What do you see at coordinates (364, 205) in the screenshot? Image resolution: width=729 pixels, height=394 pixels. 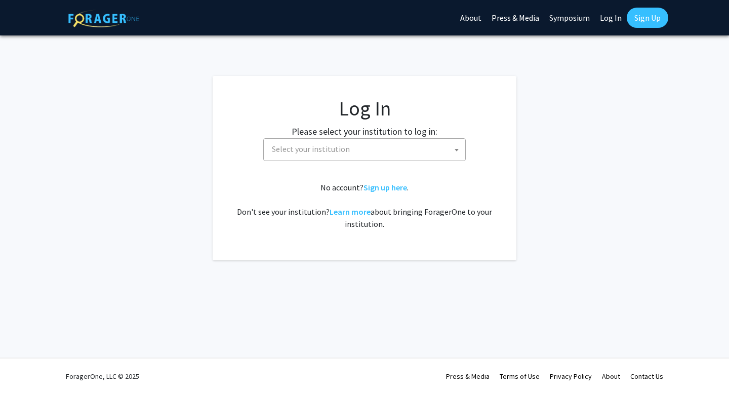 I see `div: No account? . Don't see your institution? about bringing ForagerOne to your institution.` at bounding box center [364, 205].